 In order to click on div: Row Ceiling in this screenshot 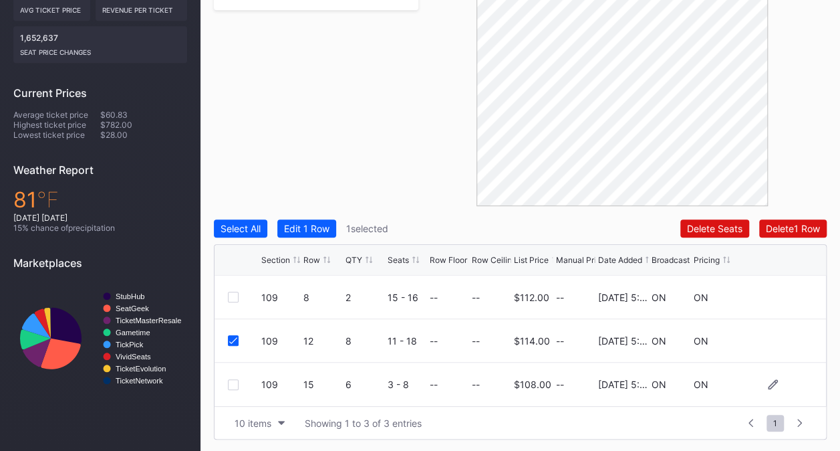, I will do `click(494, 259)`.